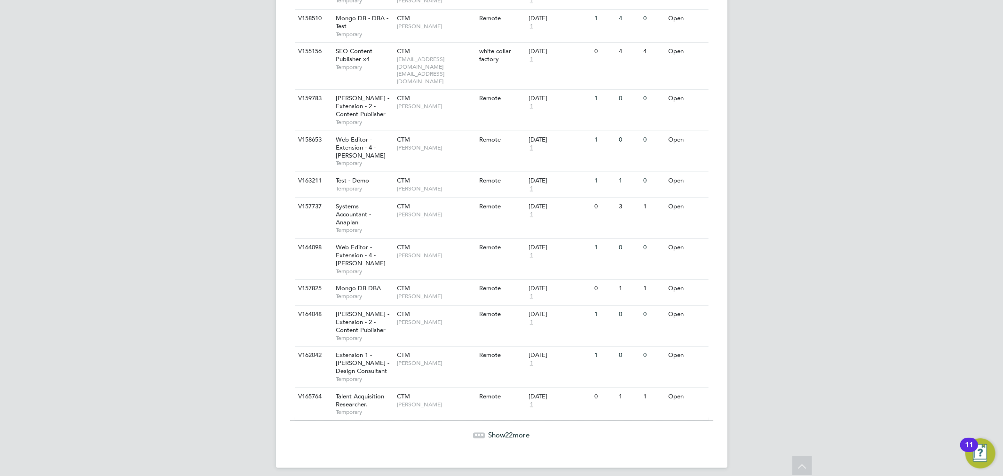  I want to click on div: V158653, so click(313, 140).